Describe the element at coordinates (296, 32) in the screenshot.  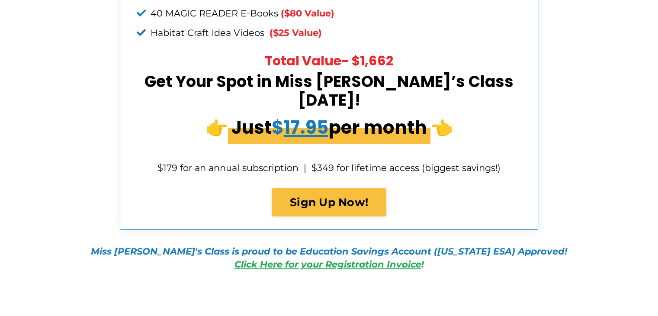
I see `strong: ($25 Value)` at that location.